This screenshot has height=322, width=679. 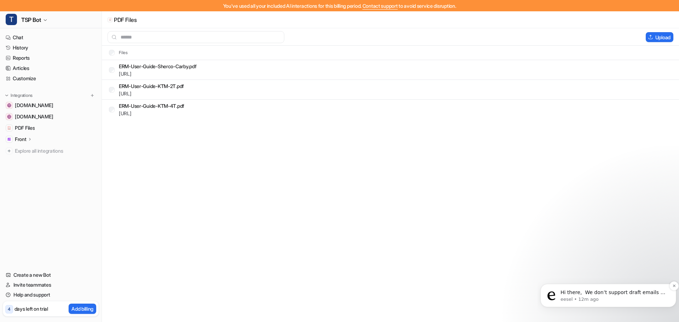 I want to click on p: Front, so click(x=21, y=139).